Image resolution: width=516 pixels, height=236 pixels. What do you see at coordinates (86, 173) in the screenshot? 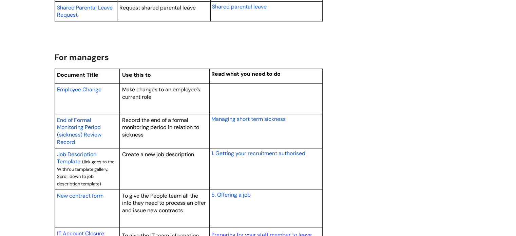
I see `span: (link goes to the WithYou template gallery. Scroll down to job description template)` at bounding box center [86, 173].